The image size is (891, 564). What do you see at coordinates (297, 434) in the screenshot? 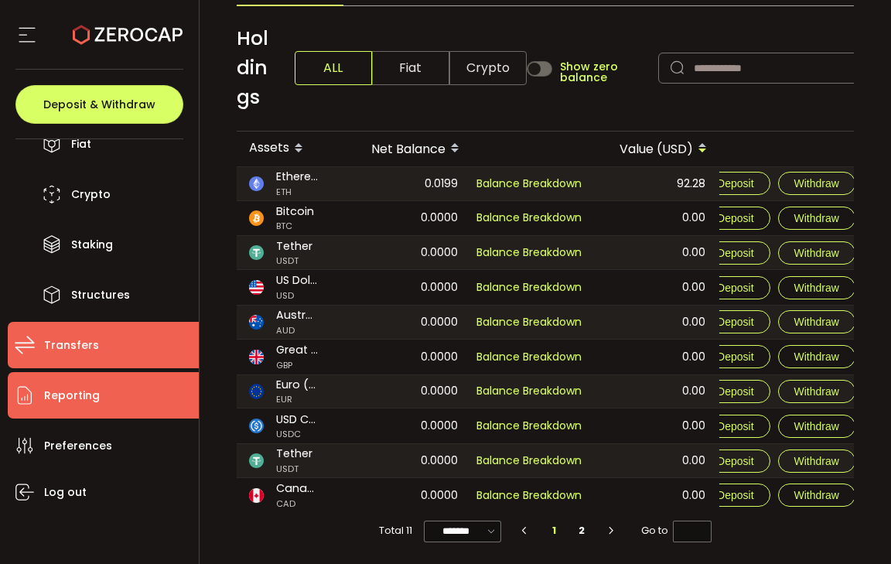
I see `span: USDC` at bounding box center [297, 434].